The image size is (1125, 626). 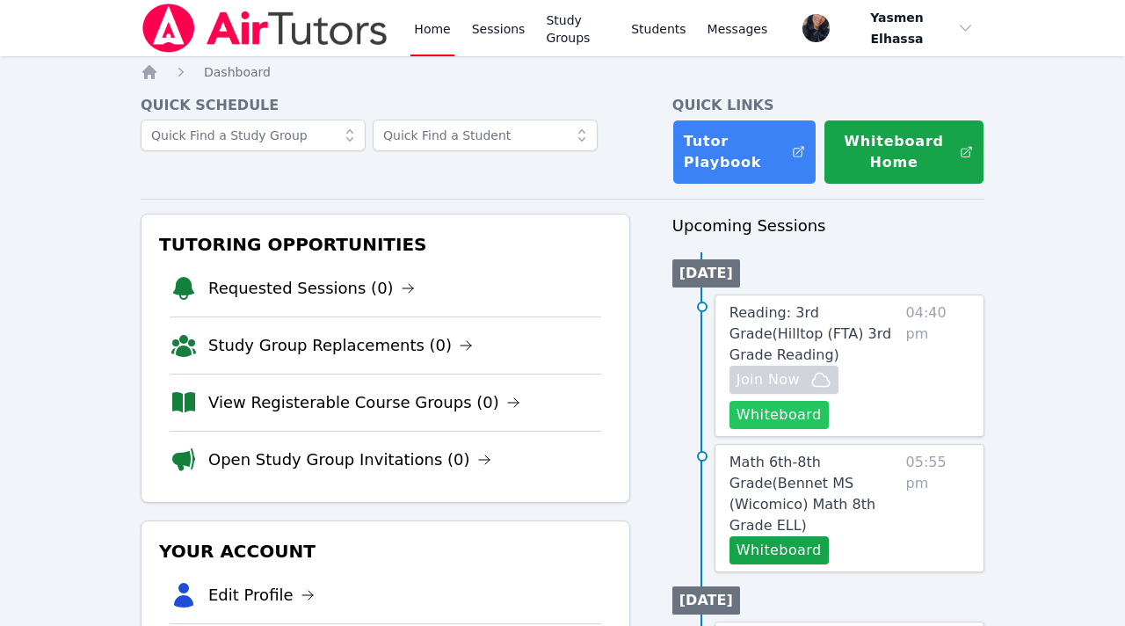 What do you see at coordinates (385, 551) in the screenshot?
I see `h3: Your Account` at bounding box center [385, 551].